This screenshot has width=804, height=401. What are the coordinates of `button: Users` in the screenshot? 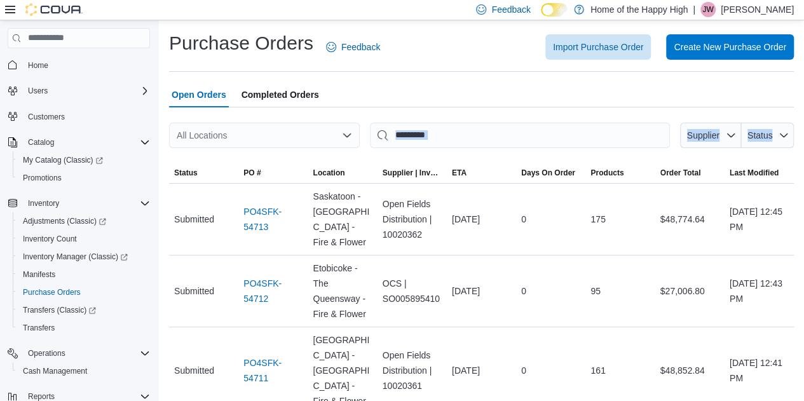 It's located at (79, 91).